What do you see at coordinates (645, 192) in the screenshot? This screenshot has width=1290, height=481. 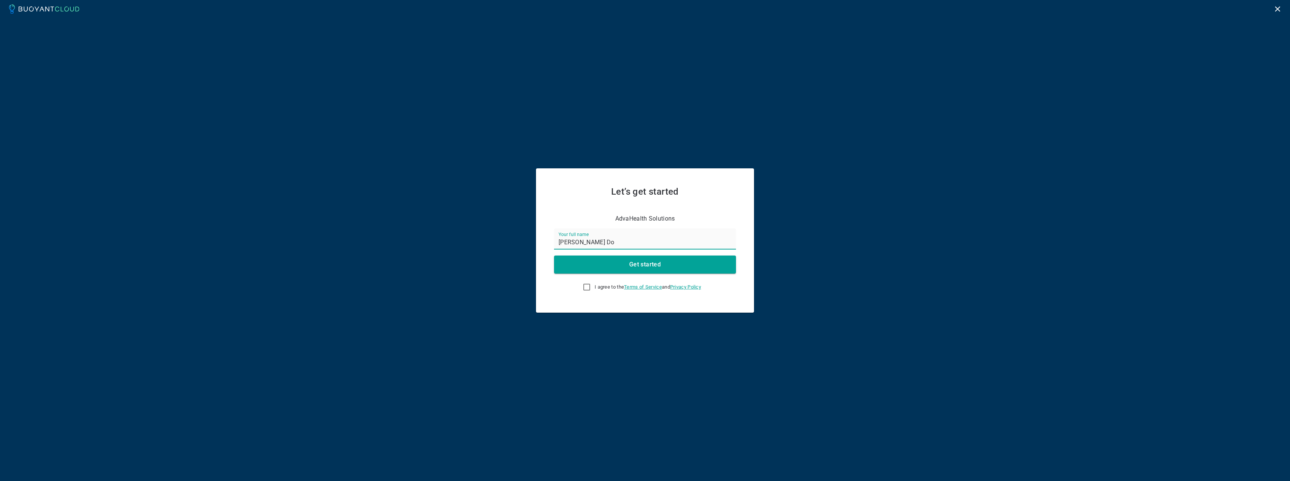 I see `h2: Let’s get started` at bounding box center [645, 192].